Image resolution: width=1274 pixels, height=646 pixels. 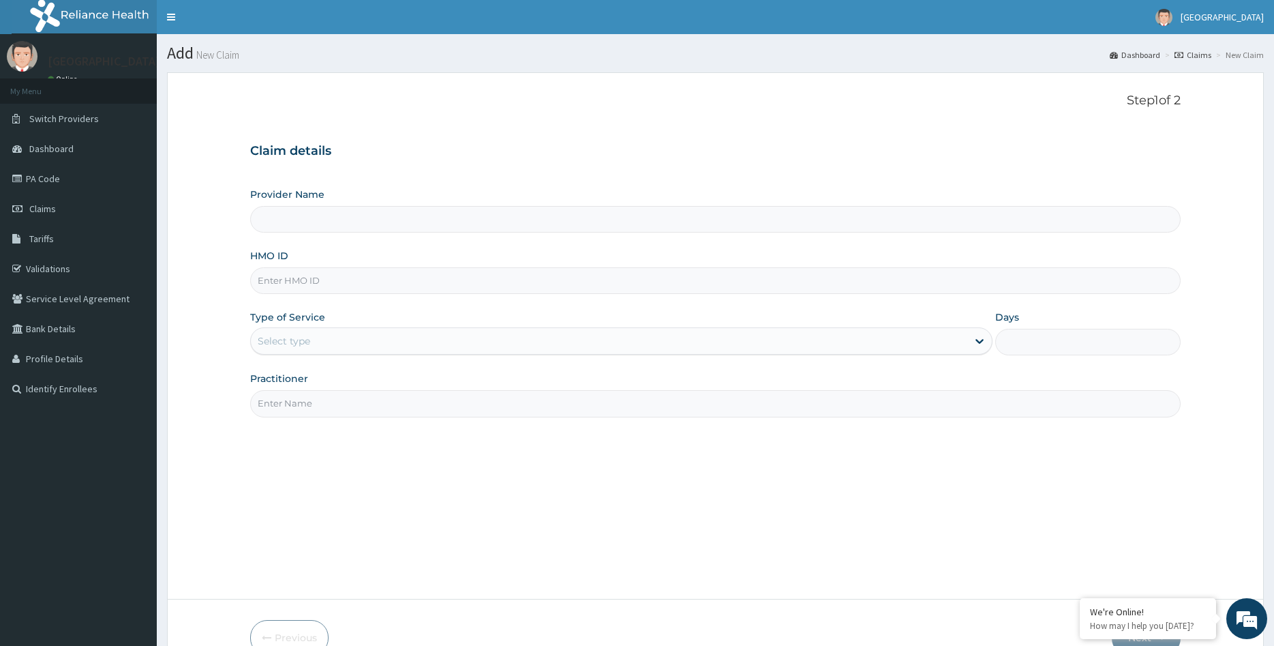 What do you see at coordinates (716, 151) in the screenshot?
I see `h3: Claim details` at bounding box center [716, 151].